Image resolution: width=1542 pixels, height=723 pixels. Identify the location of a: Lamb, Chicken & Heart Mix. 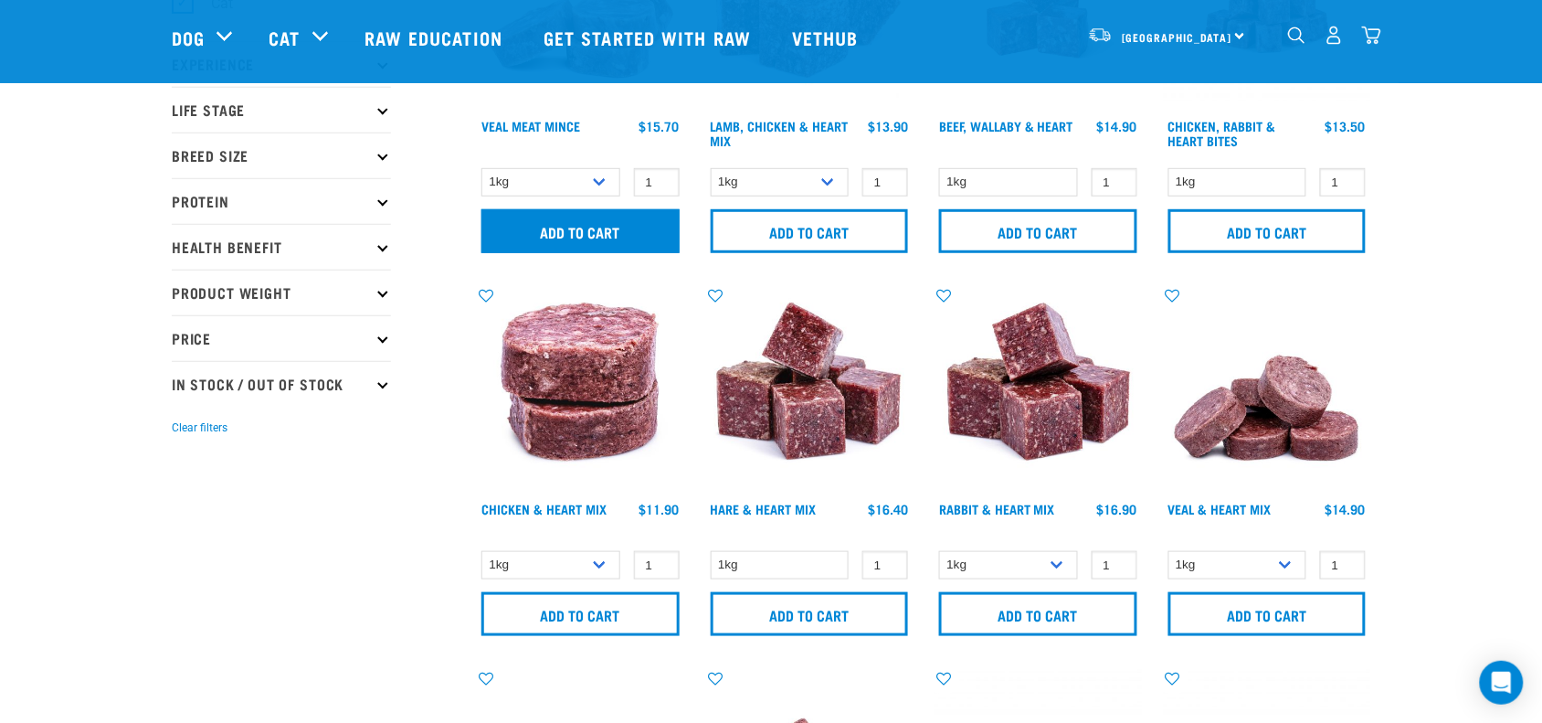
(779, 132).